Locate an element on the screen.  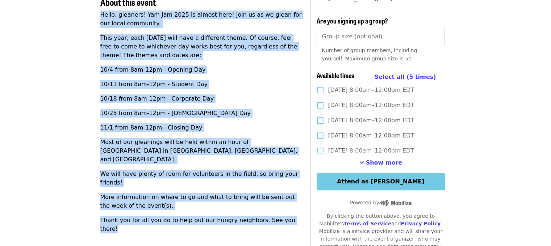
p: 10/18 from 8am-12pm - Corporate Day is located at coordinates (201, 99).